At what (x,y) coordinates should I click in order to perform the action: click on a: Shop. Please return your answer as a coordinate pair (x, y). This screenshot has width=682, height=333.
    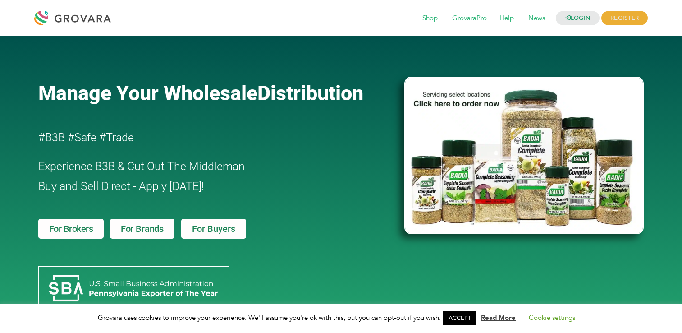
    Looking at the image, I should click on (430, 18).